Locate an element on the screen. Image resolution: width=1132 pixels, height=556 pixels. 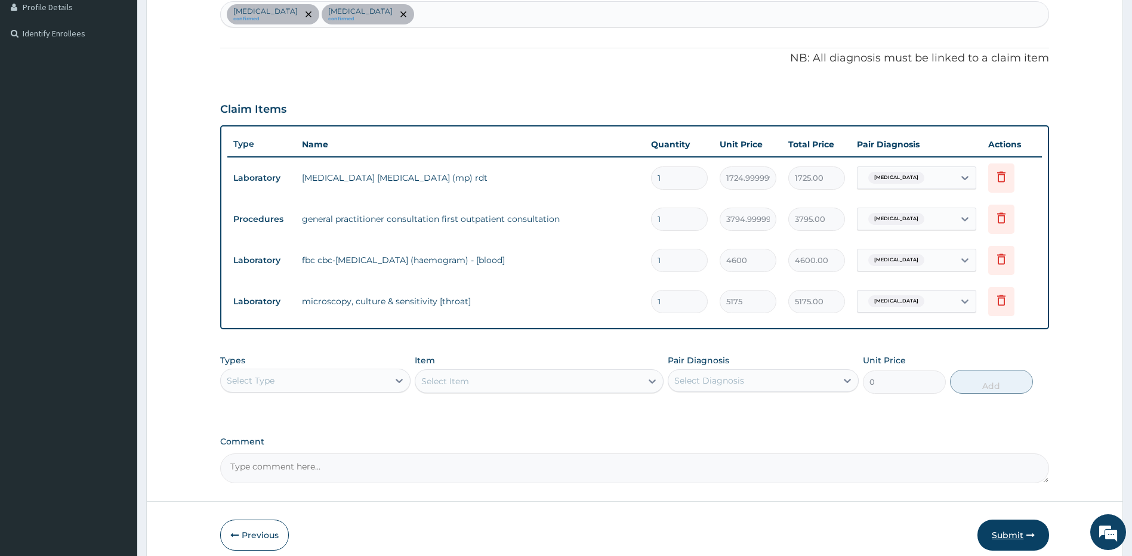
span: We're online! is located at coordinates (117, 211).